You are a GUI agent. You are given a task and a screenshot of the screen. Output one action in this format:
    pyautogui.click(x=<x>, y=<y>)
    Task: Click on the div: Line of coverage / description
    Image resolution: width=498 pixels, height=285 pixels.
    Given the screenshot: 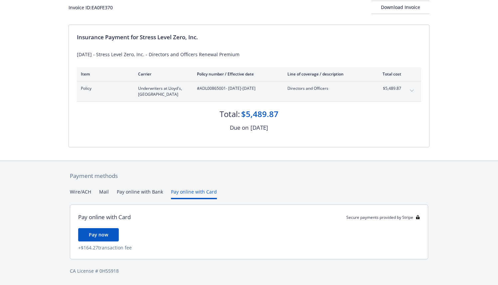 What is the action you would take?
    pyautogui.click(x=327, y=74)
    